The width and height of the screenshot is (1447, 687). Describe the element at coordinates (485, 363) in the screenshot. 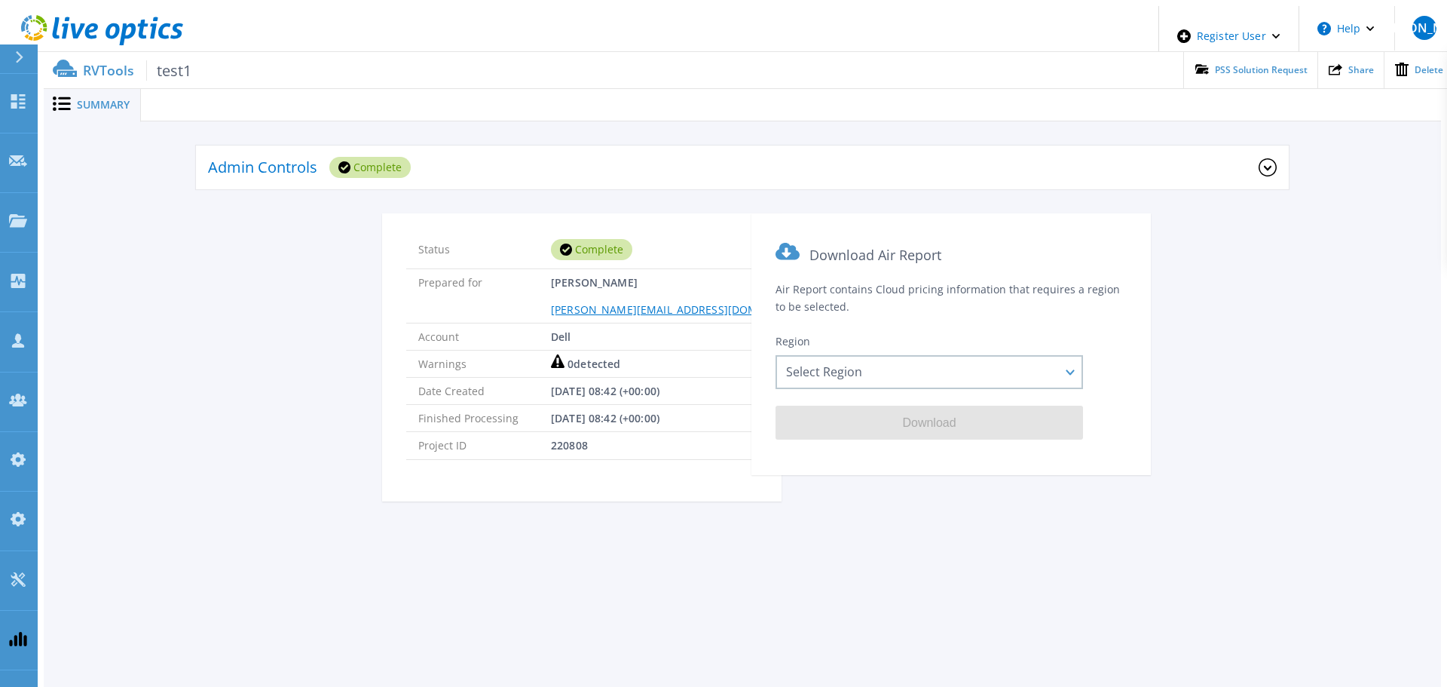

I see `span: Warnings` at that location.